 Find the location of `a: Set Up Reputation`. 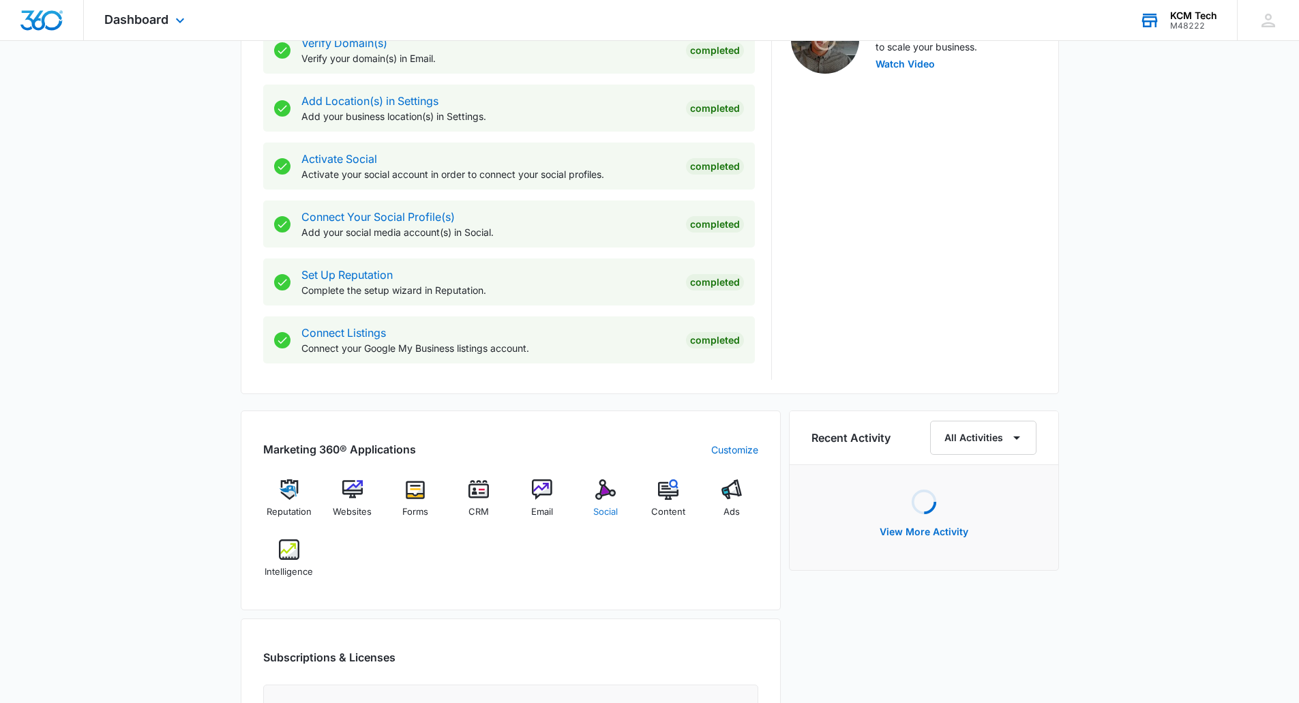

a: Set Up Reputation is located at coordinates (347, 275).